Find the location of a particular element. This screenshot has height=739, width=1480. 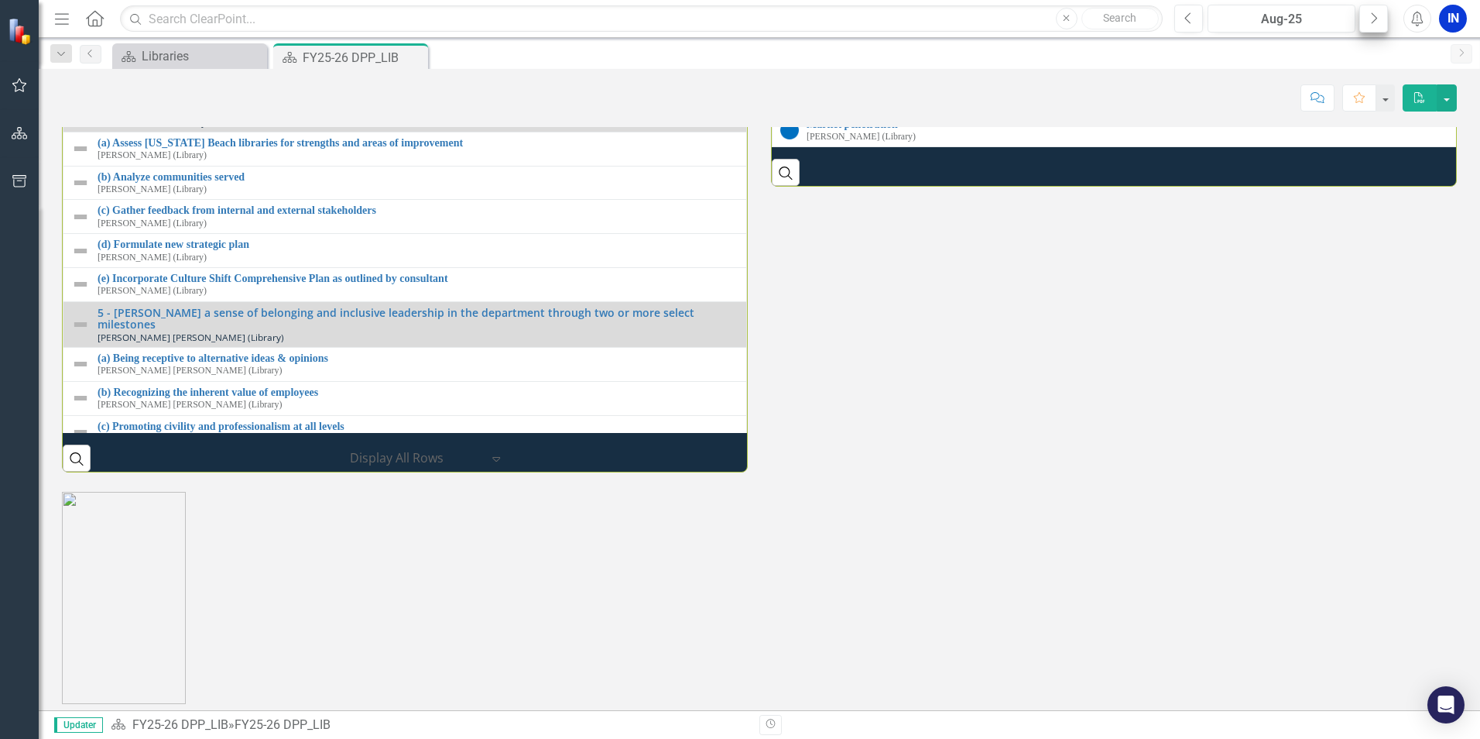

div: Libraries is located at coordinates (202, 56).